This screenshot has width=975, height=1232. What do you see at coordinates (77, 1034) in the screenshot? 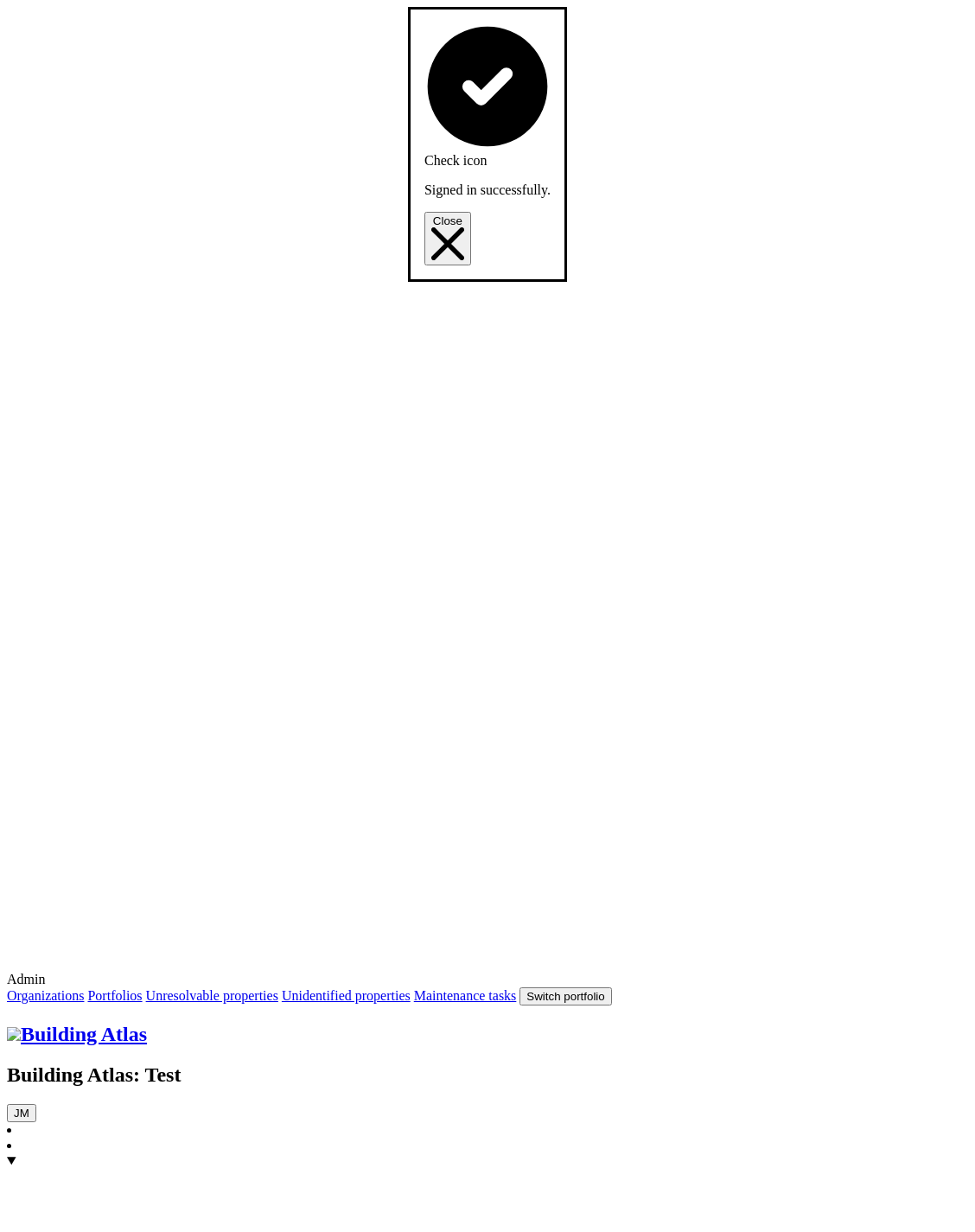
I see `a: Building Atlas` at bounding box center [77, 1034].